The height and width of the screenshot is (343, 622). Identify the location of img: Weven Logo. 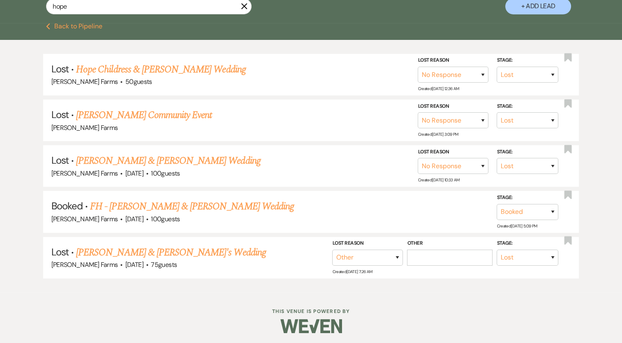
(311, 326).